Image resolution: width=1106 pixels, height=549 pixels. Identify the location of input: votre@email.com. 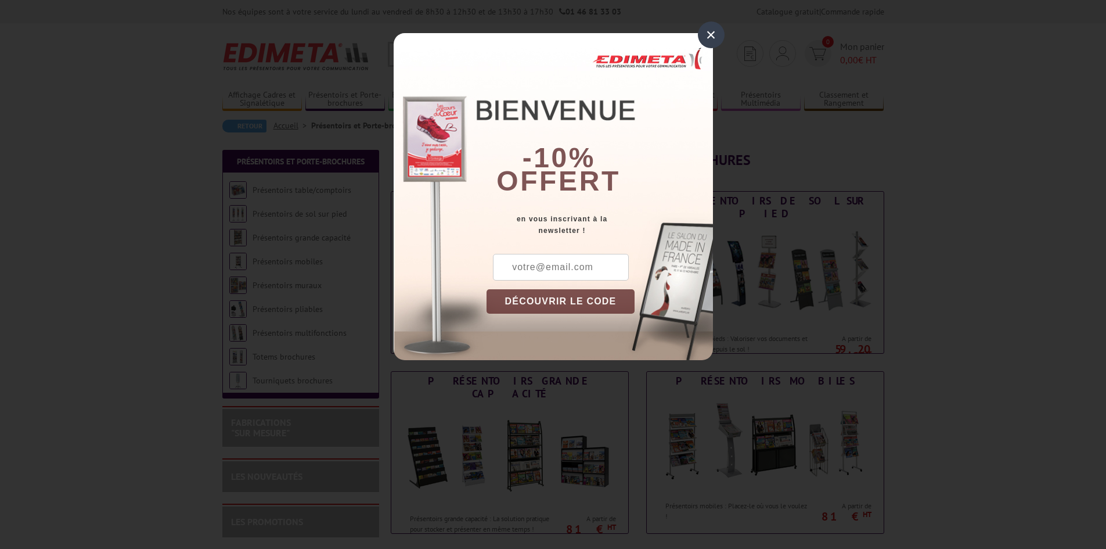
(561, 267).